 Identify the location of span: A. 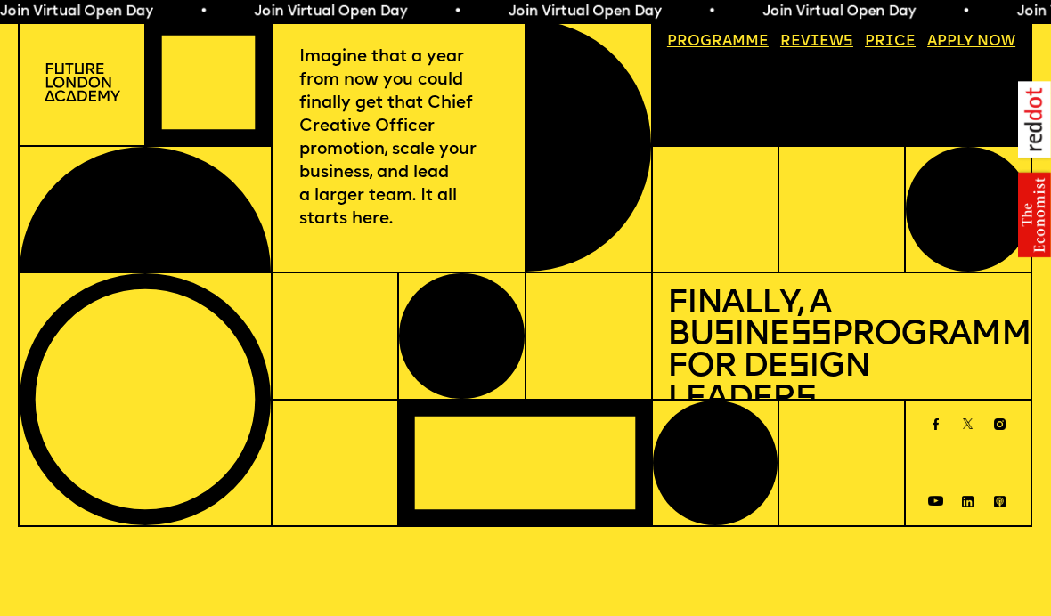
(932, 42).